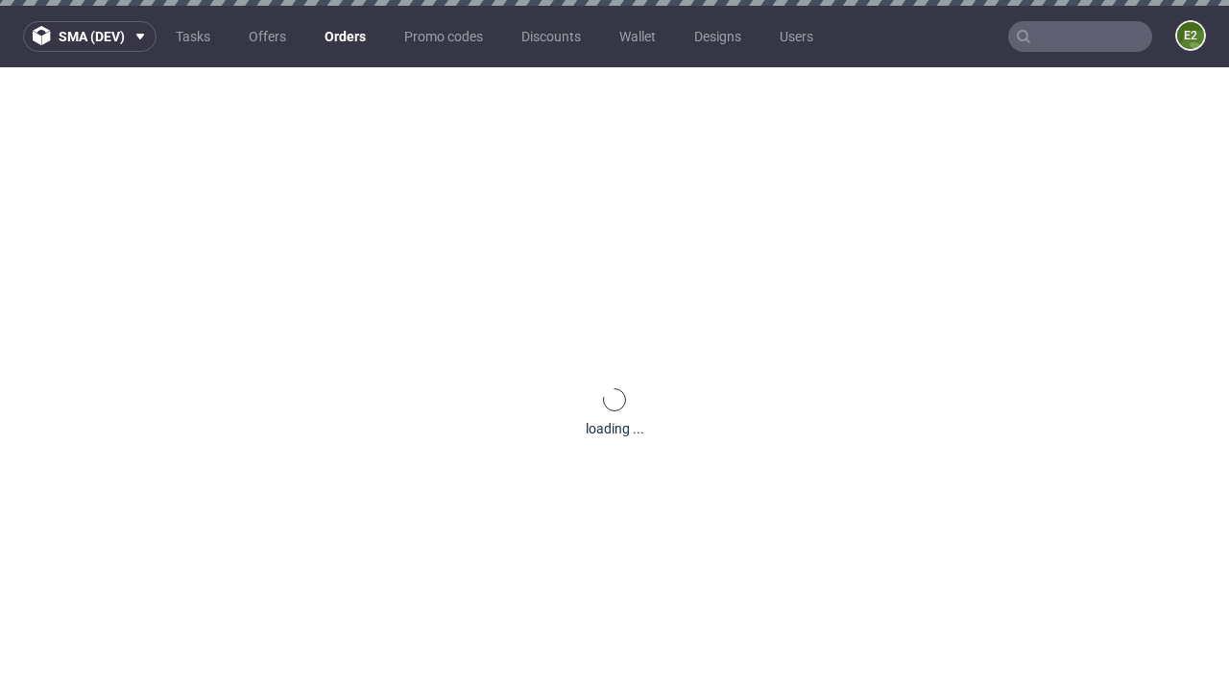  Describe the element at coordinates (717, 36) in the screenshot. I see `a: Designs` at that location.